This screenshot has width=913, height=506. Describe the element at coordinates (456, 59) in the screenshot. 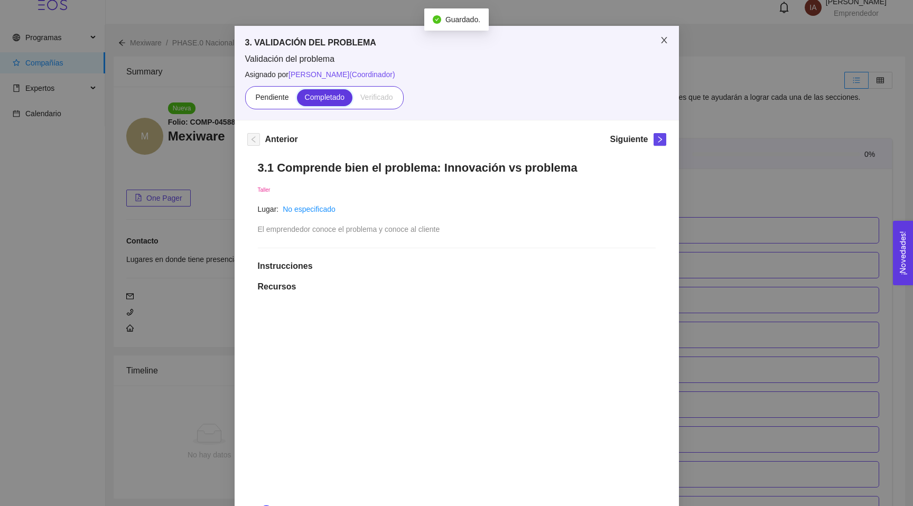

I see `span: Validación del problema` at that location.